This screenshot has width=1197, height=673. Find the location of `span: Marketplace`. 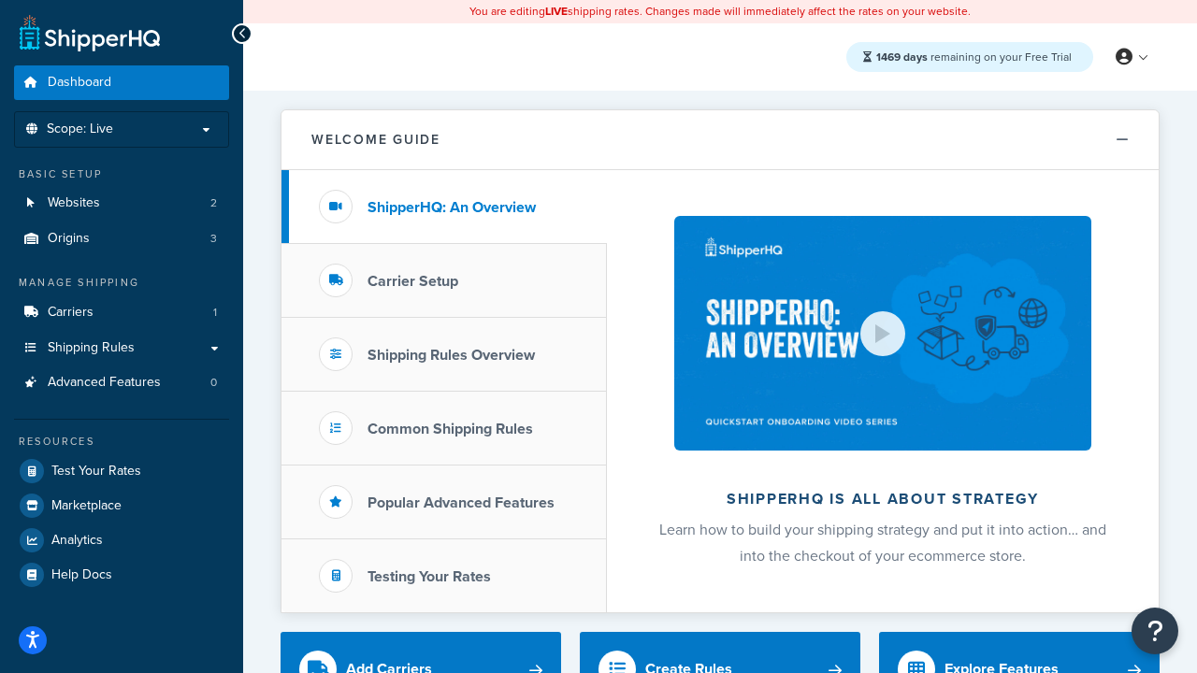

span: Marketplace is located at coordinates (86, 506).